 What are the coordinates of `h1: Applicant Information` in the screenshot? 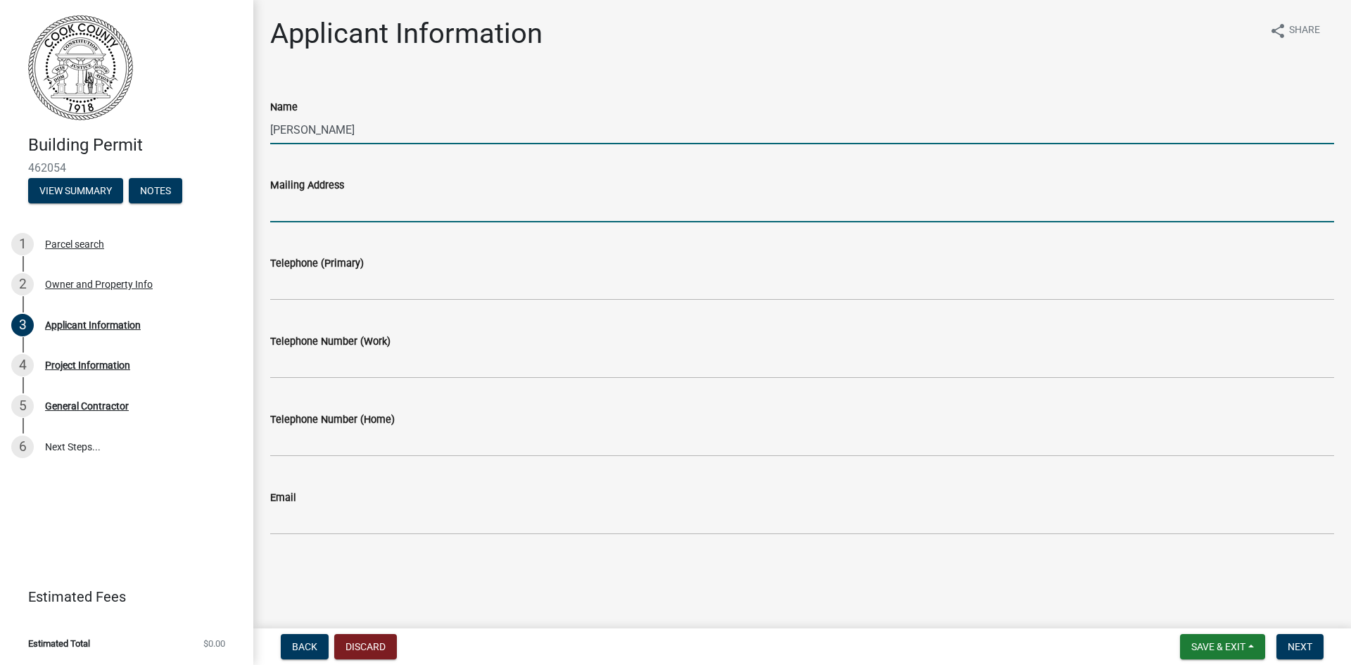 It's located at (406, 34).